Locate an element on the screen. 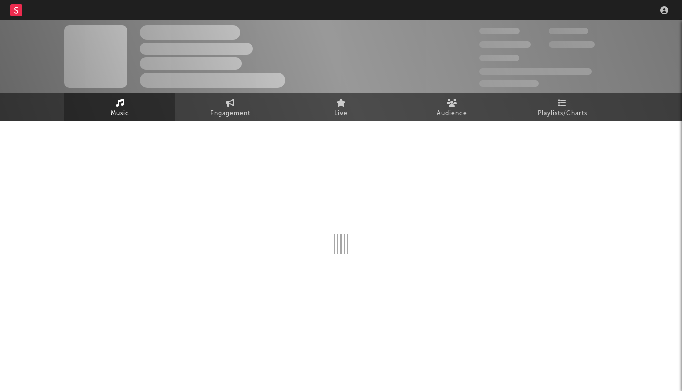  a: Music is located at coordinates (120, 107).